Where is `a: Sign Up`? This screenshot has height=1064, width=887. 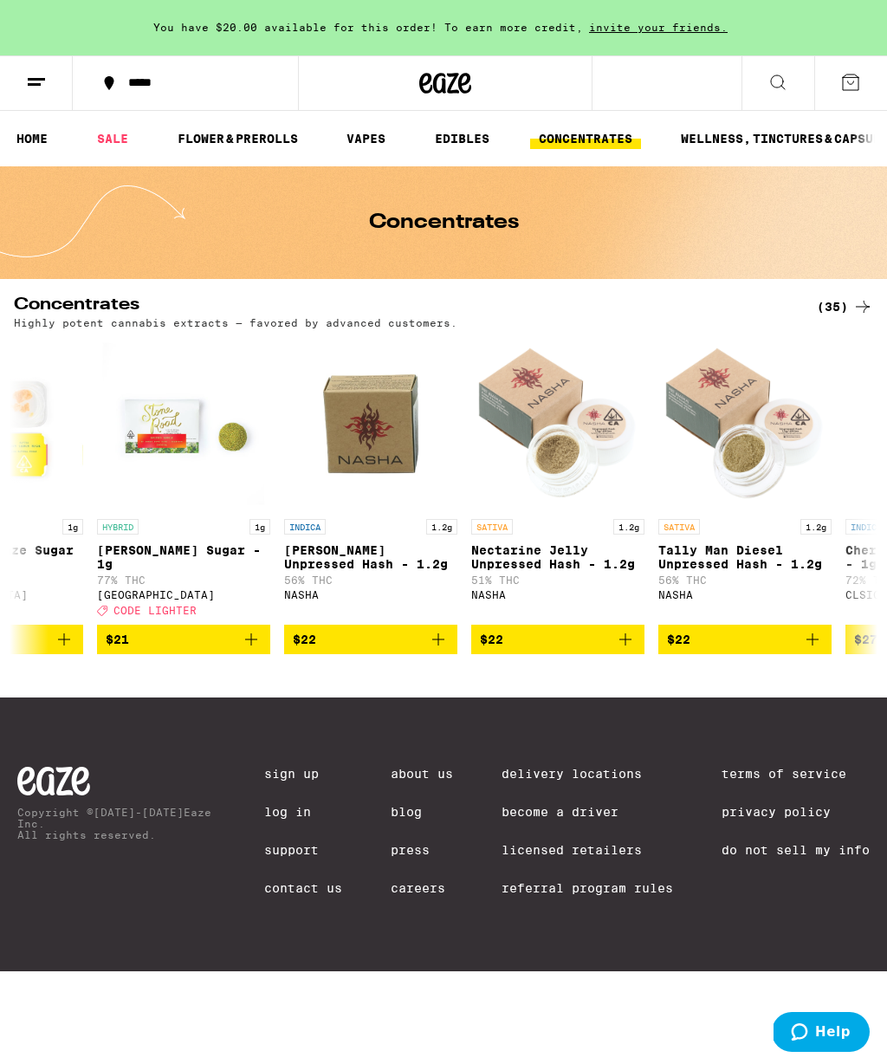 a: Sign Up is located at coordinates (303, 774).